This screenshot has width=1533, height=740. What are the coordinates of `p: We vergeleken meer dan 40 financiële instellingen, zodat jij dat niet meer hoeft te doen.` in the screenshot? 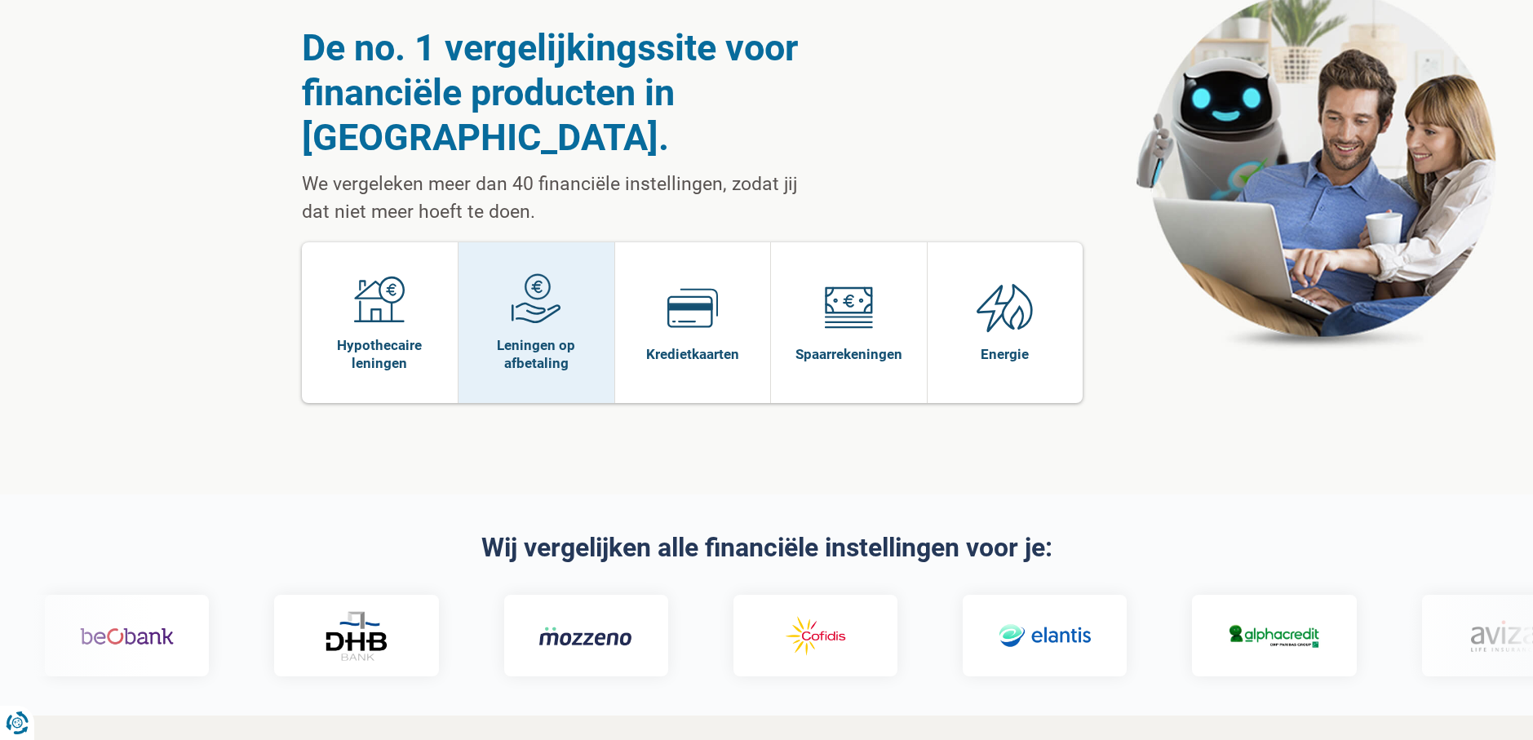 It's located at (557, 198).